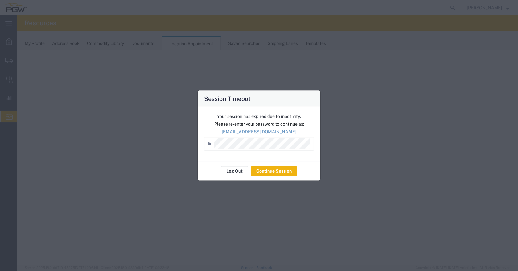 The width and height of the screenshot is (518, 271). What do you see at coordinates (234, 171) in the screenshot?
I see `button: Log Out` at bounding box center [234, 171].